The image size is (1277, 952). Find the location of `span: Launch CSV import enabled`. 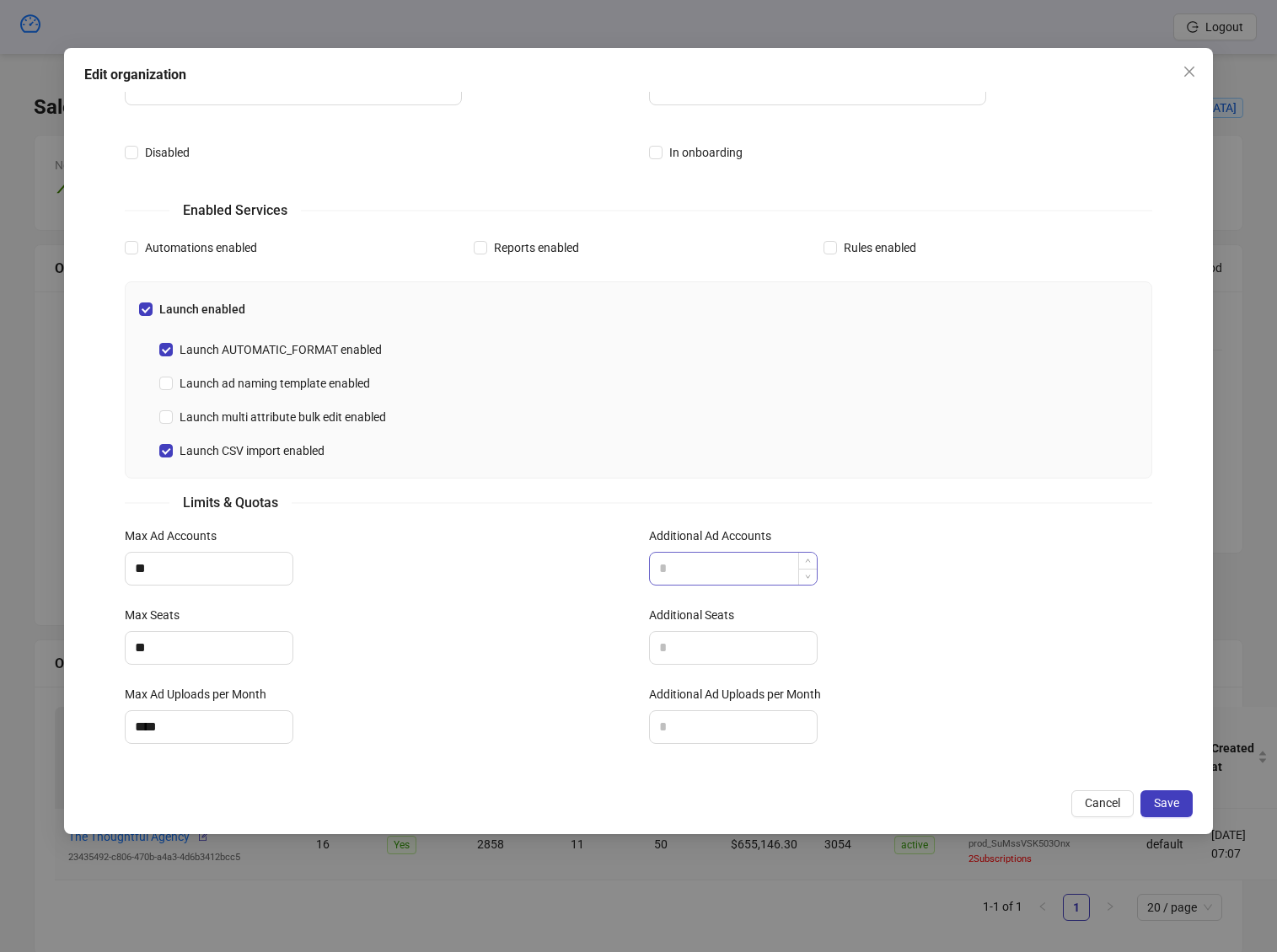

span: Launch CSV import enabled is located at coordinates (252, 450).